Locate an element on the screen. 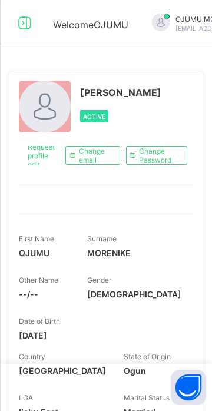 The width and height of the screenshot is (212, 411). span: OJUMU is located at coordinates (44, 253).